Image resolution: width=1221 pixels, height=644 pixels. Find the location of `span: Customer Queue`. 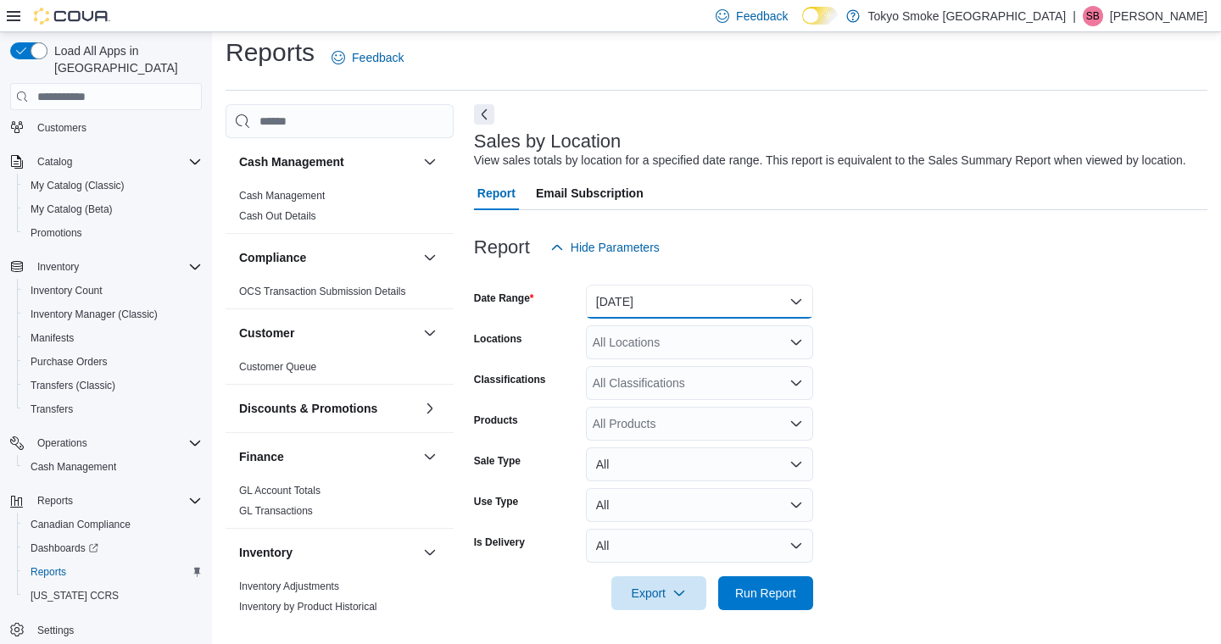

span: Customer Queue is located at coordinates (277, 367).